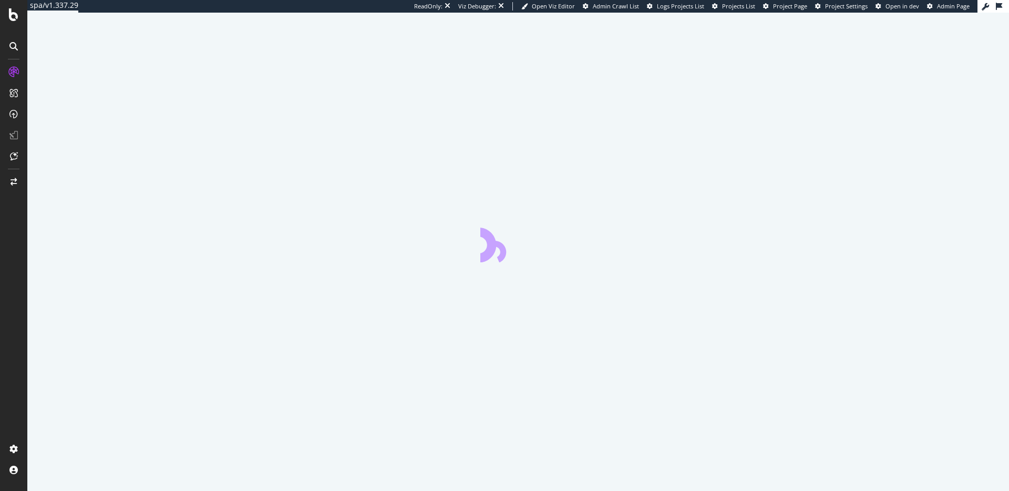 This screenshot has height=491, width=1009. I want to click on span: Open in dev, so click(902, 6).